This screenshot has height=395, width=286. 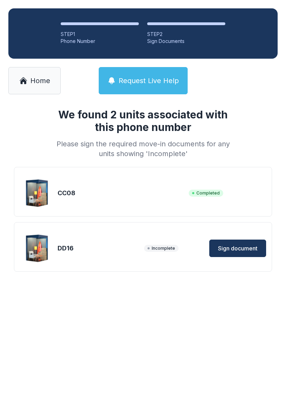 What do you see at coordinates (161, 248) in the screenshot?
I see `span: Incomplete` at bounding box center [161, 248].